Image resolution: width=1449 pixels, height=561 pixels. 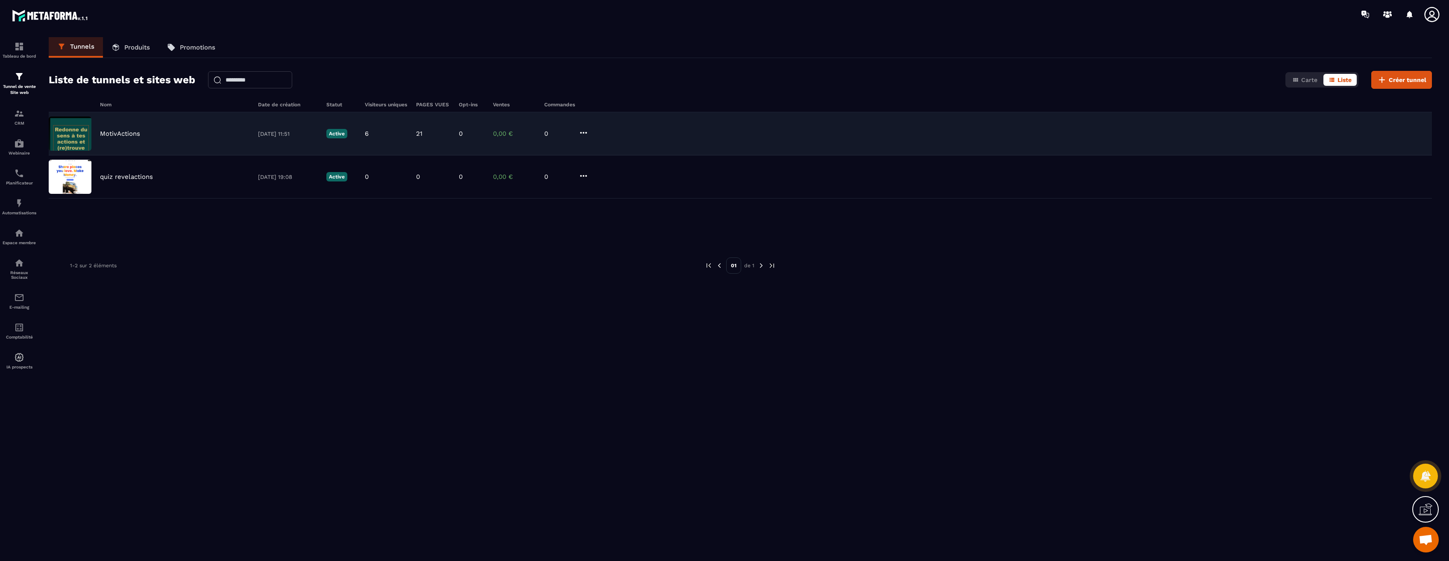 What do you see at coordinates (93, 266) in the screenshot?
I see `p: 1-2 sur 2 éléments` at bounding box center [93, 266].